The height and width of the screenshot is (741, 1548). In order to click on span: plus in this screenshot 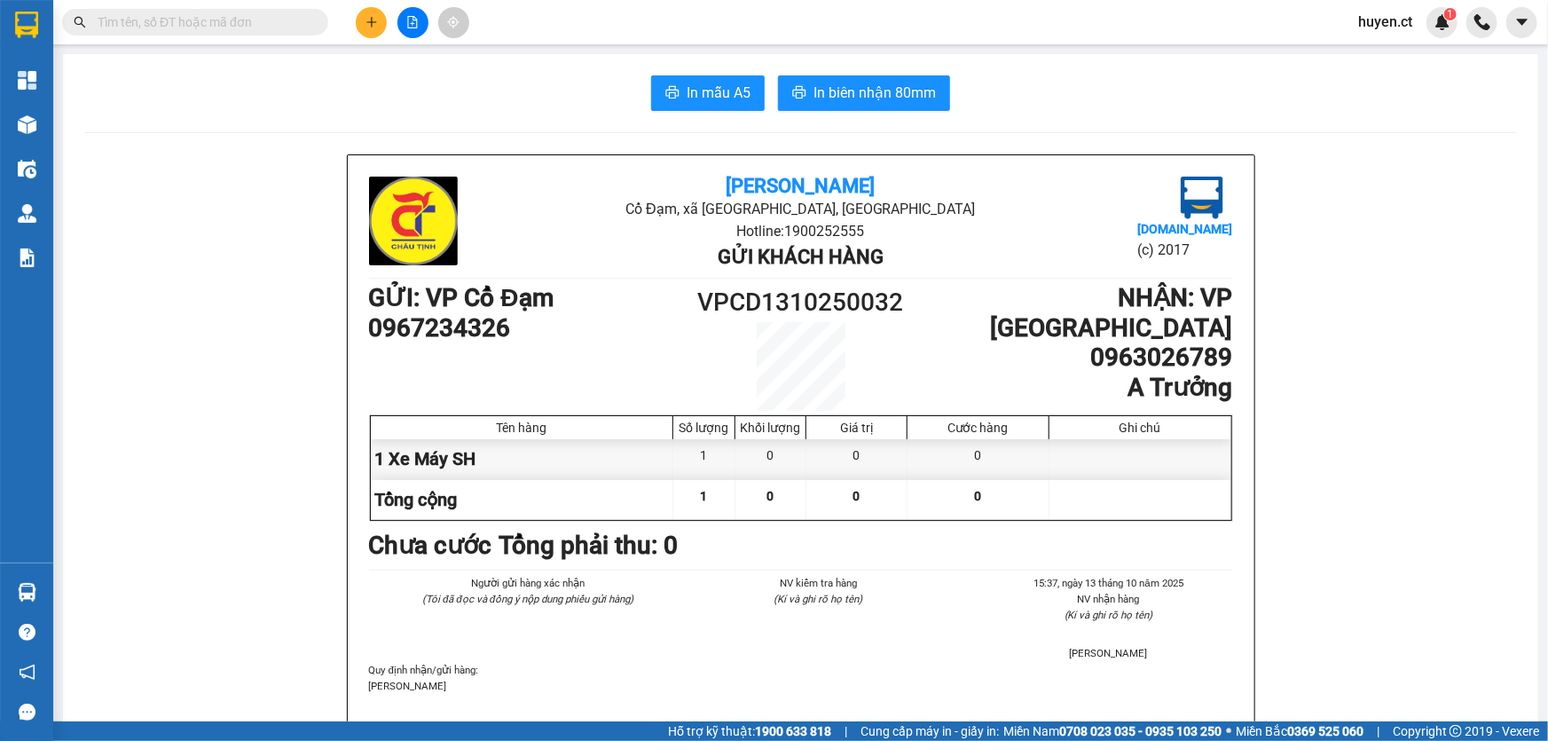, I will do `click(372, 22)`.